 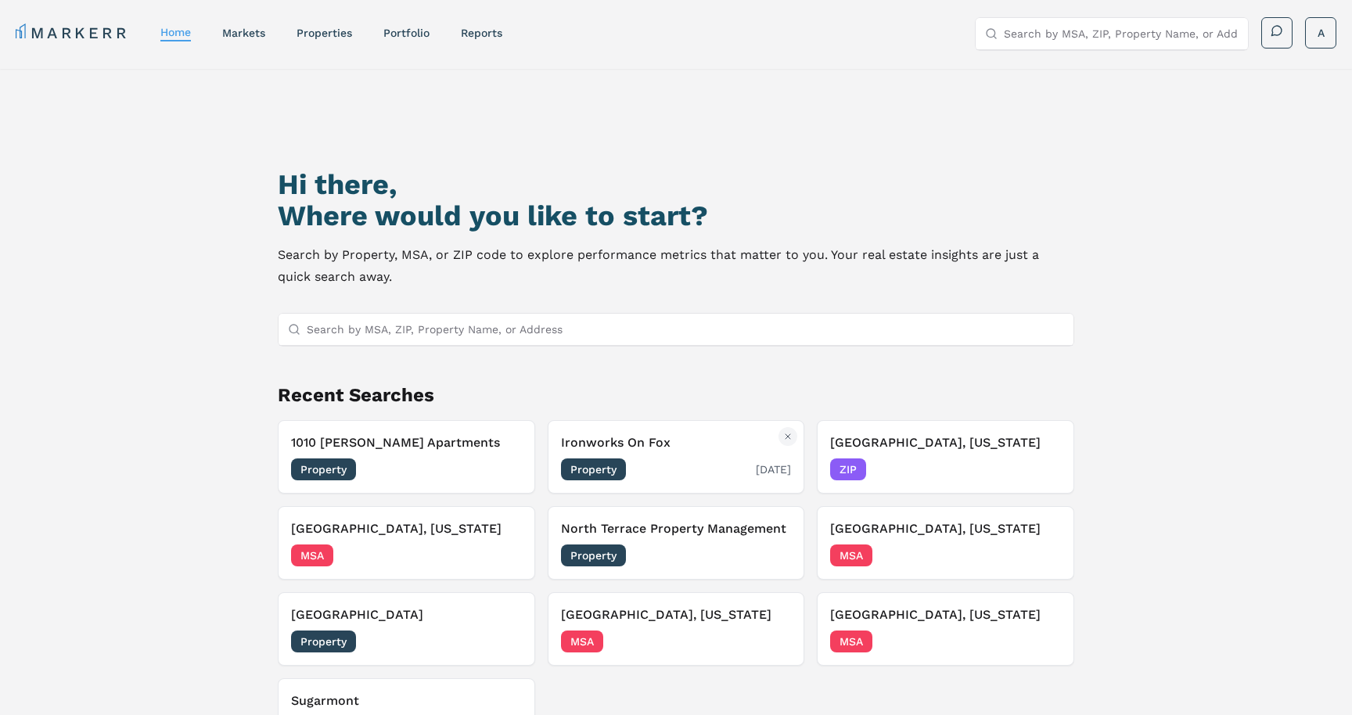 I want to click on a: properties, so click(x=324, y=33).